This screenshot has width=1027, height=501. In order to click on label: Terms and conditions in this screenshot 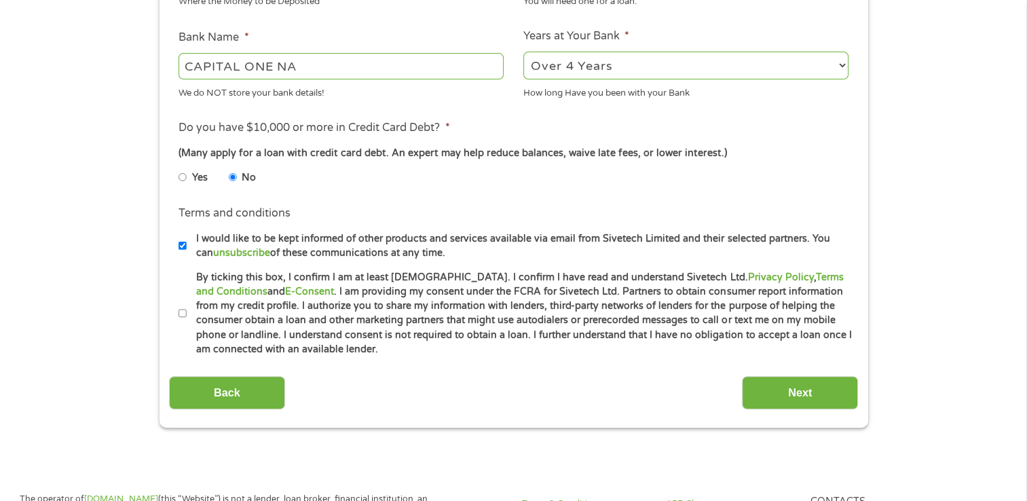, I will do `click(234, 213)`.